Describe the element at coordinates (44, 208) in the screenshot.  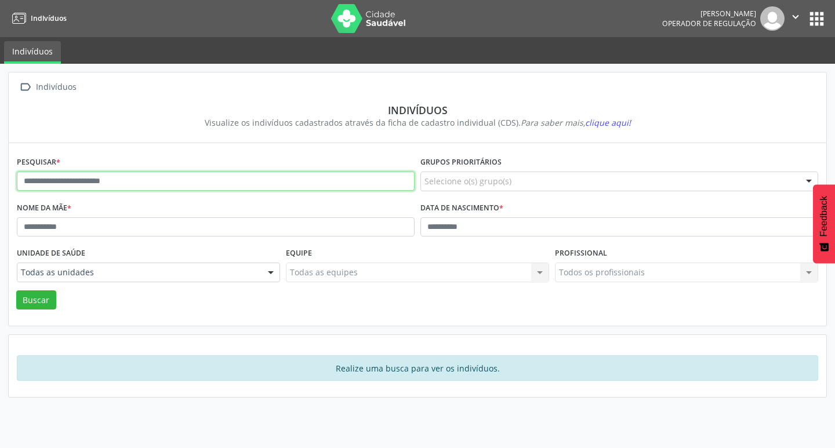
I see `label: Nome da mãe` at that location.